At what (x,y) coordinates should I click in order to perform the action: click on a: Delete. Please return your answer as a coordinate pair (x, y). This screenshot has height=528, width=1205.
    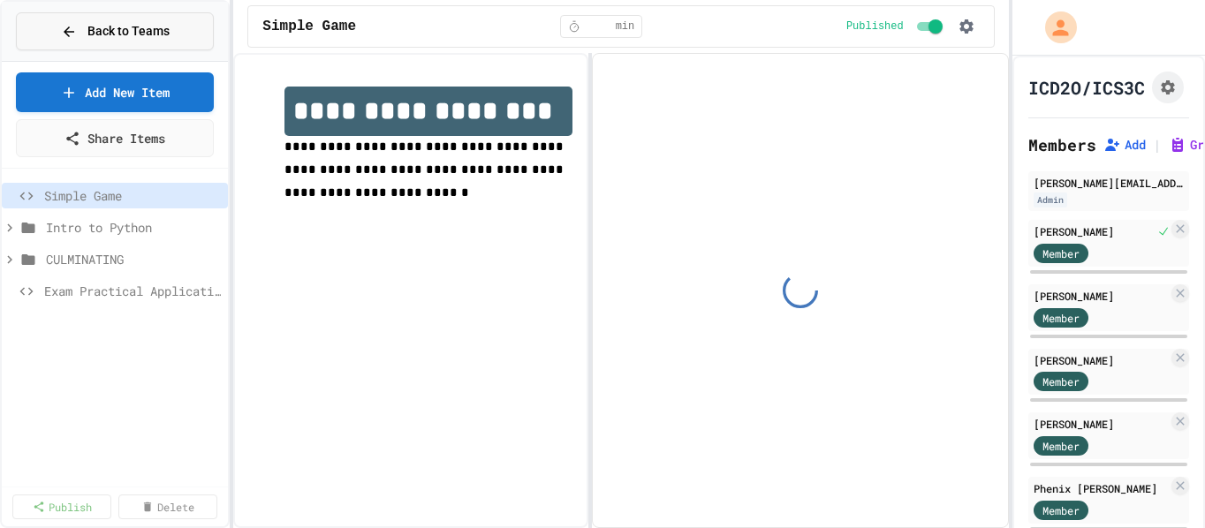
    Looking at the image, I should click on (168, 507).